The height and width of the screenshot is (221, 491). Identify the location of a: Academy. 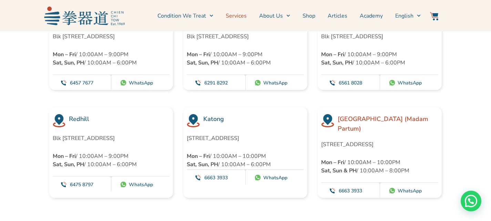
(371, 16).